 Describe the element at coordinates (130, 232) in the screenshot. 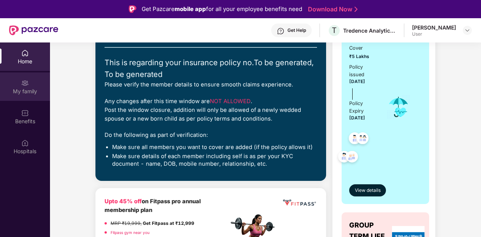

I see `a: Fitpass gym near you` at that location.